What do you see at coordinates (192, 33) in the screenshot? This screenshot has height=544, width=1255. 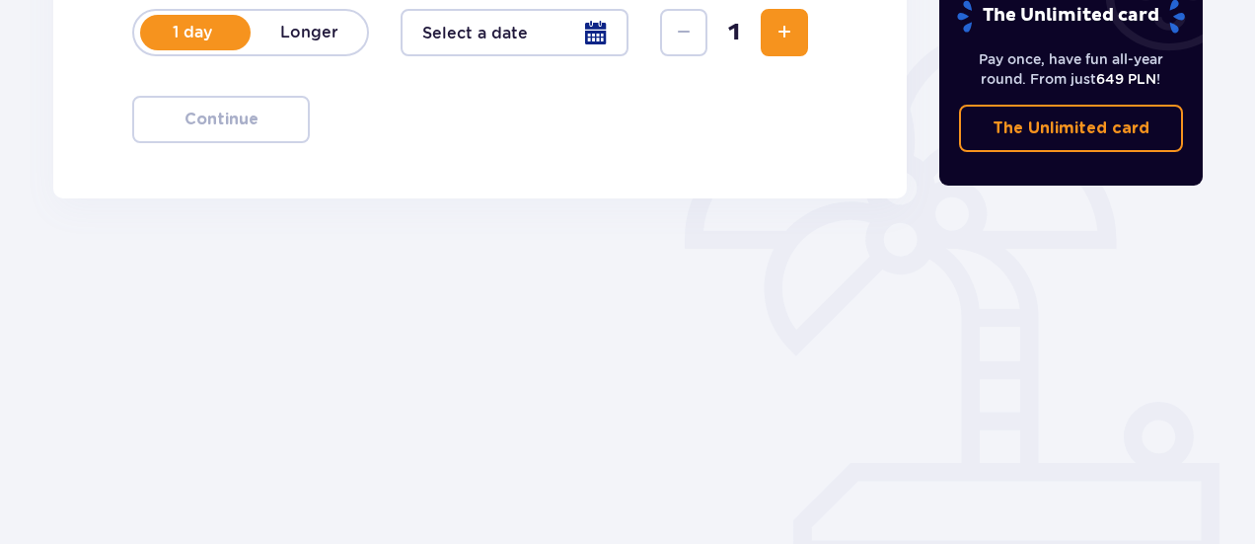 I see `p: 1 day` at bounding box center [192, 33].